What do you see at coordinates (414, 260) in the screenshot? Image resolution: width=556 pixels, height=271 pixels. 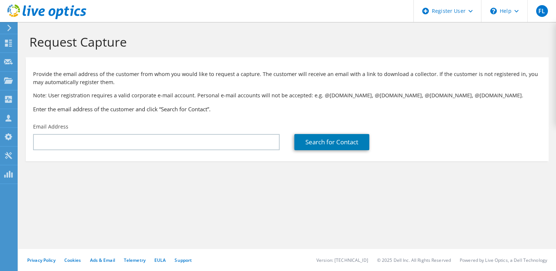 I see `li: © 2025 Dell Inc. All Rights Reserved` at bounding box center [414, 260].